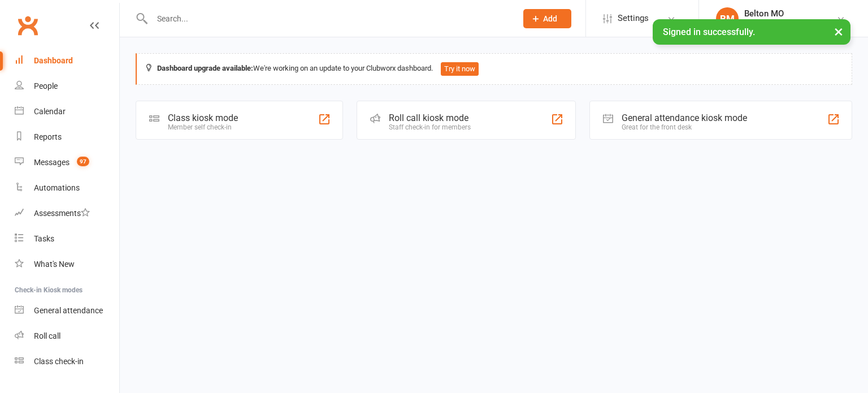  I want to click on div: Member self check-in, so click(203, 127).